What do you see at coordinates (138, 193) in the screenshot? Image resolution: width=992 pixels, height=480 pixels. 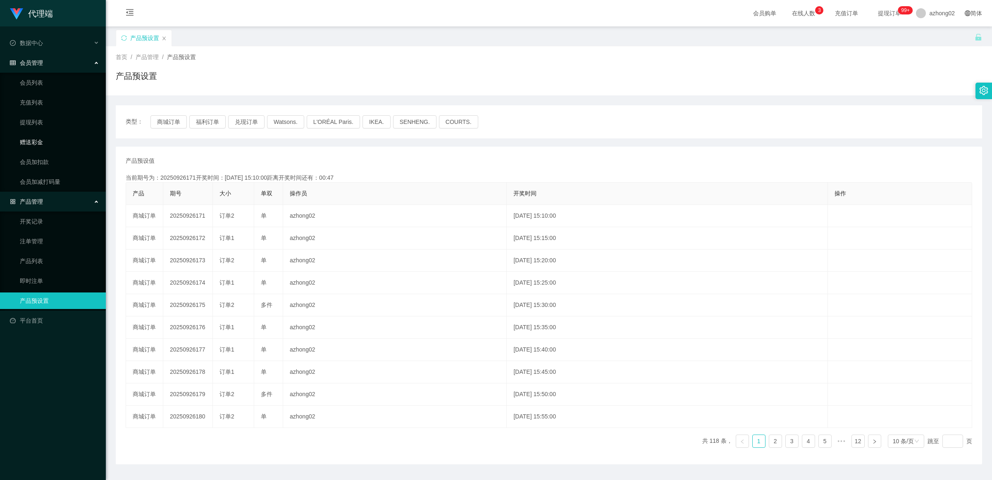 I see `span: 产品` at bounding box center [138, 193].